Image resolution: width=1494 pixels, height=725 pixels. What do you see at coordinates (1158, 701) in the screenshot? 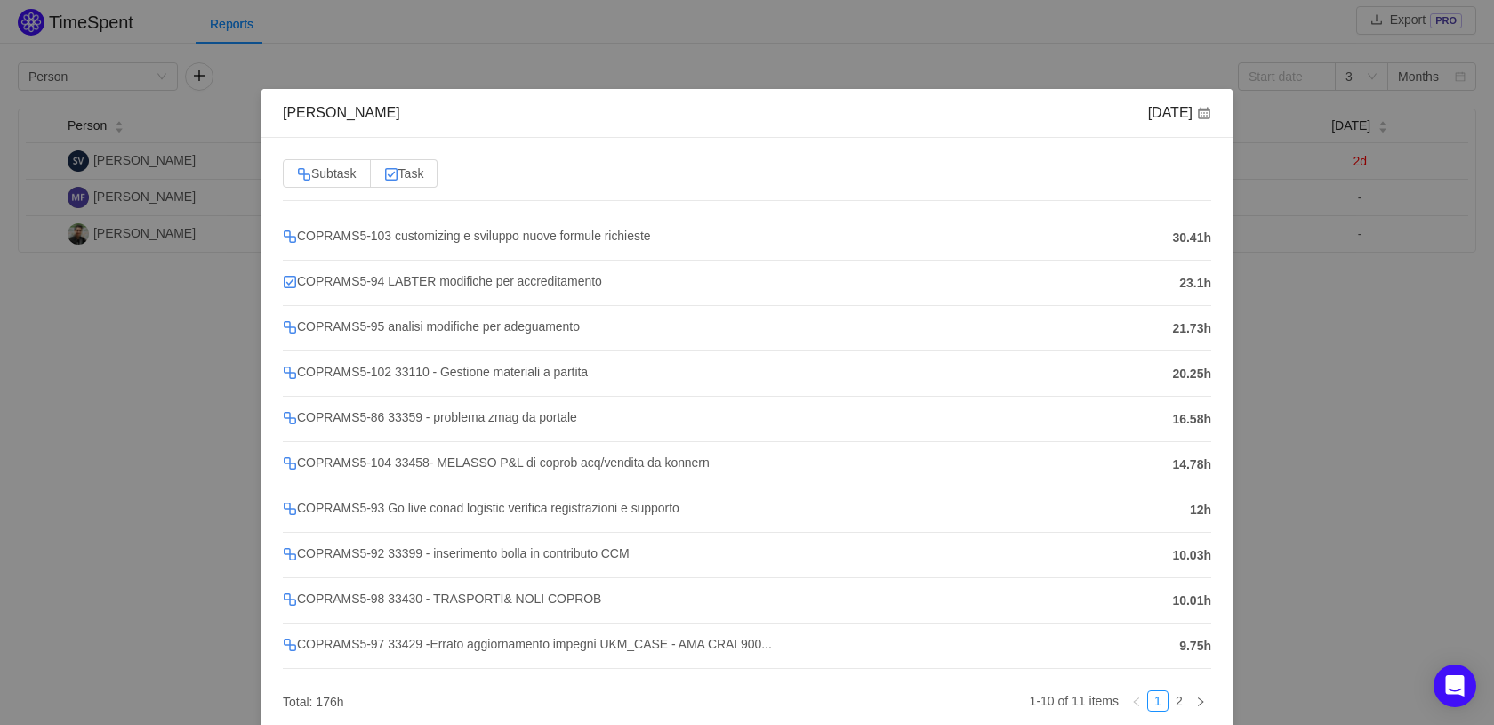
I see `a: 1` at bounding box center [1158, 701].